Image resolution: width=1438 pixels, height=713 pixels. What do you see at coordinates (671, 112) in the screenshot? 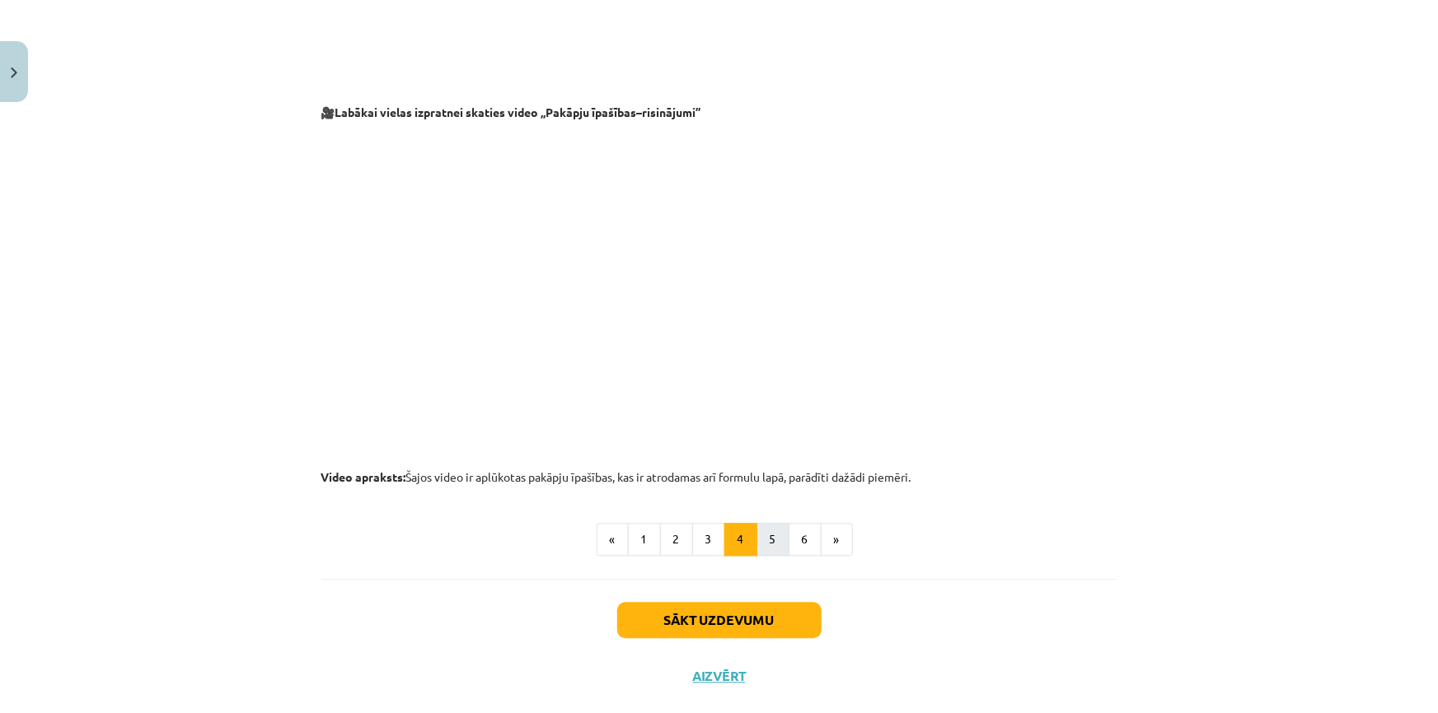
I see `b: risinājumi”` at bounding box center [671, 112].